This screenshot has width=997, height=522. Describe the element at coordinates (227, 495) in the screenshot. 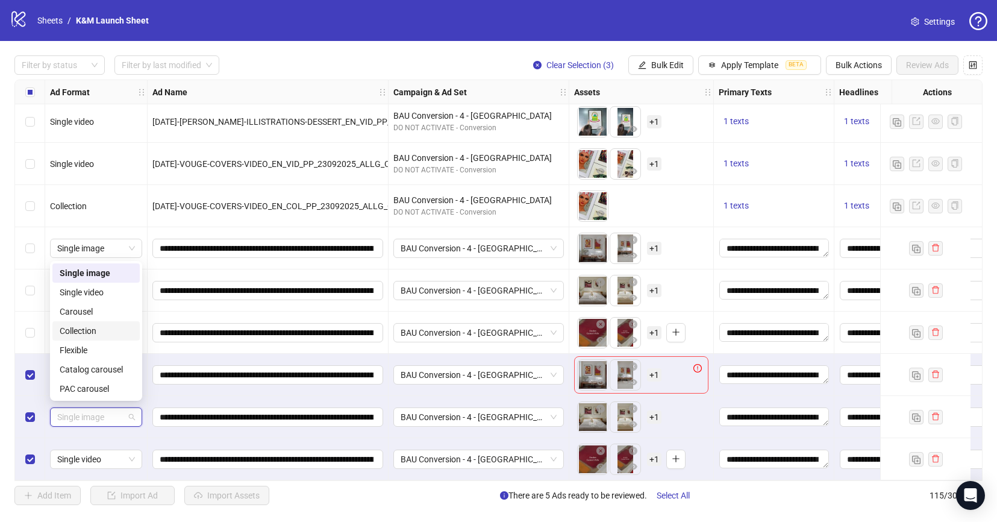

I see `button: Import Assets` at that location.